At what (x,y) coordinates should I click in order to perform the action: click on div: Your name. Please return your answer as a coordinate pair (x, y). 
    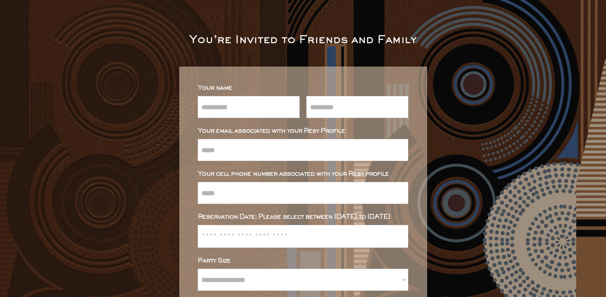
    Looking at the image, I should click on (303, 88).